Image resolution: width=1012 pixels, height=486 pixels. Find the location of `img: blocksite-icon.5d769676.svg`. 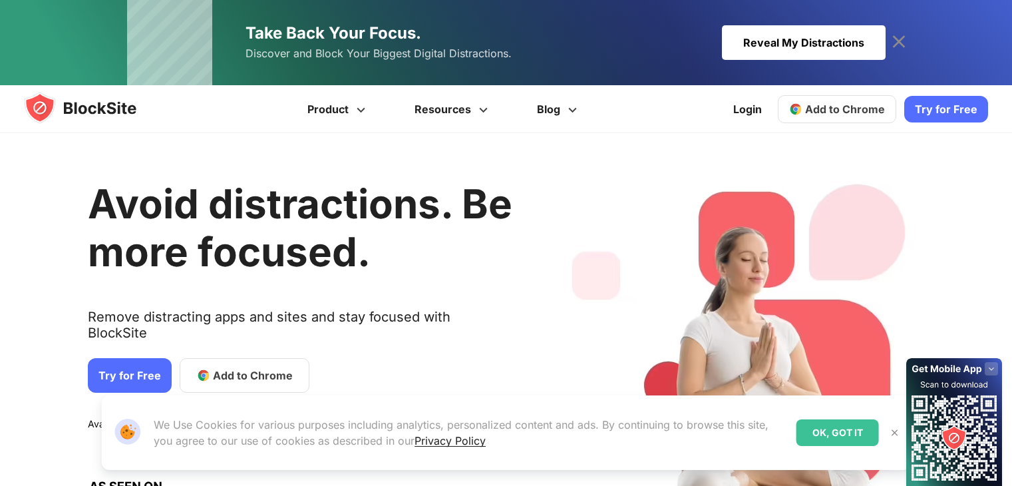

img: blocksite-icon.5d769676.svg is located at coordinates (93, 108).